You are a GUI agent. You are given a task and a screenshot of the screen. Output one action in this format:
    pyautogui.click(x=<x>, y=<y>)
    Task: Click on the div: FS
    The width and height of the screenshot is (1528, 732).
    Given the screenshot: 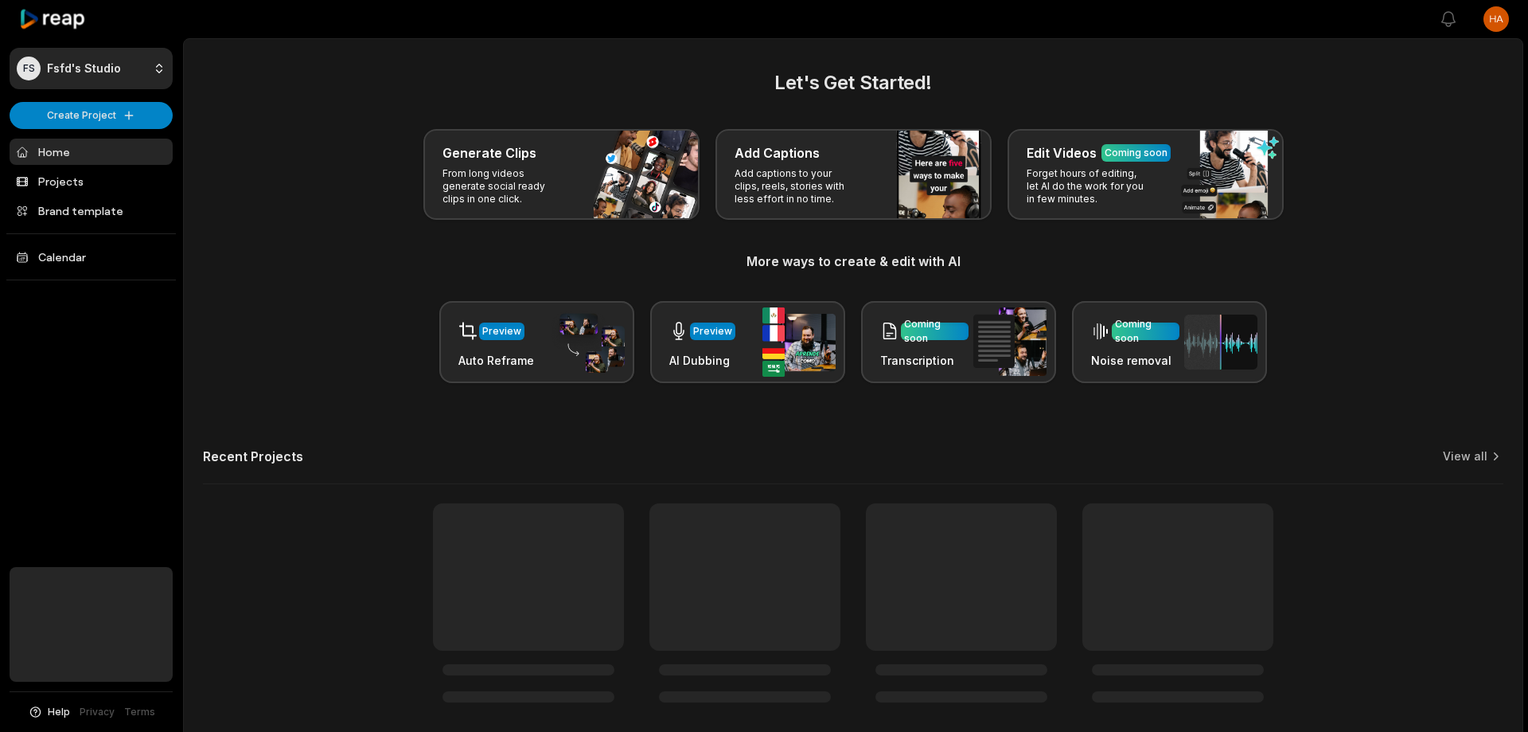 What is the action you would take?
    pyautogui.click(x=29, y=68)
    